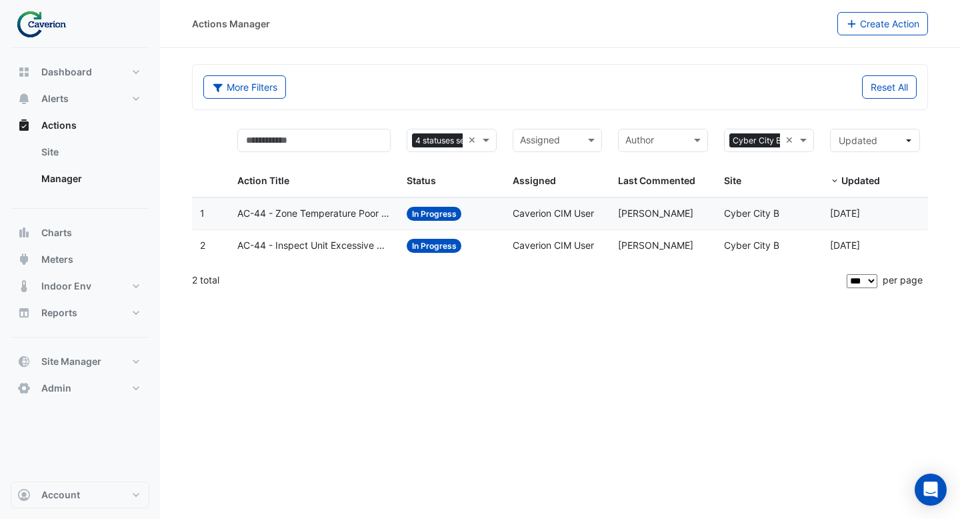  What do you see at coordinates (263, 180) in the screenshot?
I see `span: Action Title` at bounding box center [263, 180].